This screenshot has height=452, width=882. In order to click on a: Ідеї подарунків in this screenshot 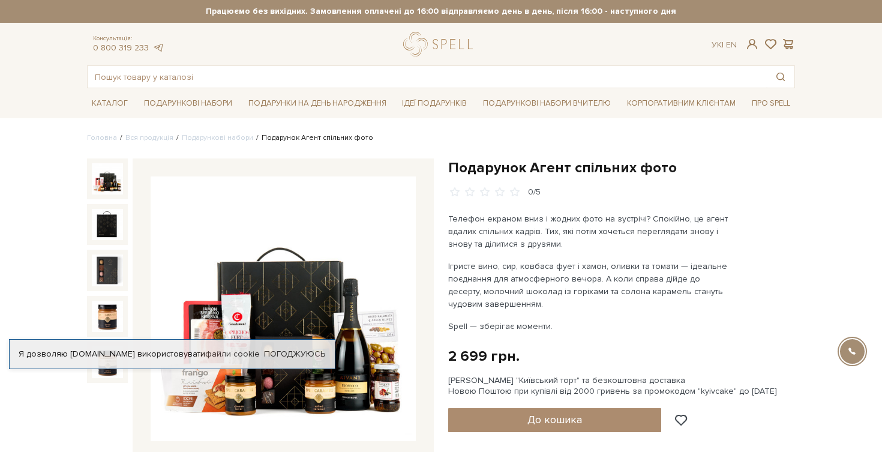, I will do `click(434, 103)`.